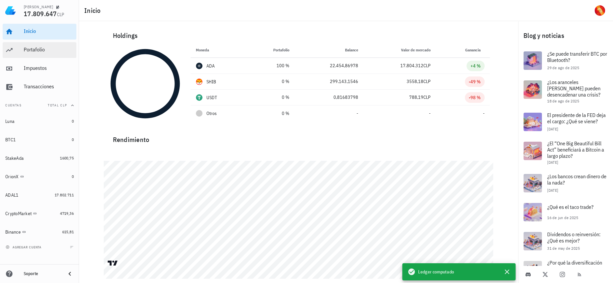 Image resolution: width=613 pixels, height=283 pixels. I want to click on a: Transacciones, so click(40, 87).